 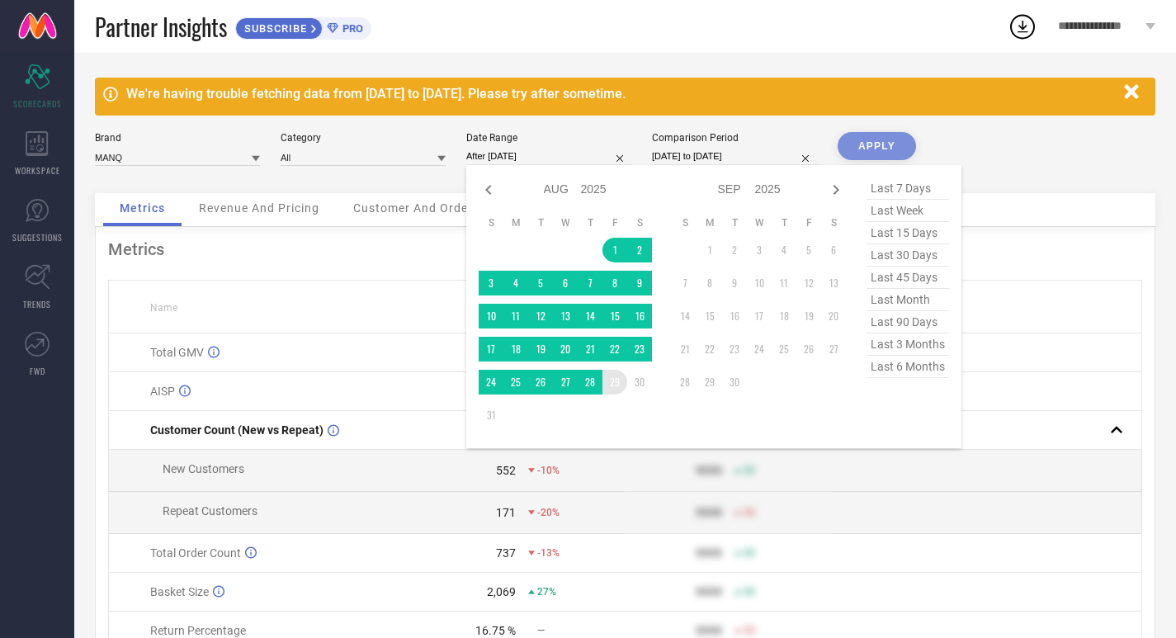 I want to click on span: WORKSPACE, so click(x=37, y=170).